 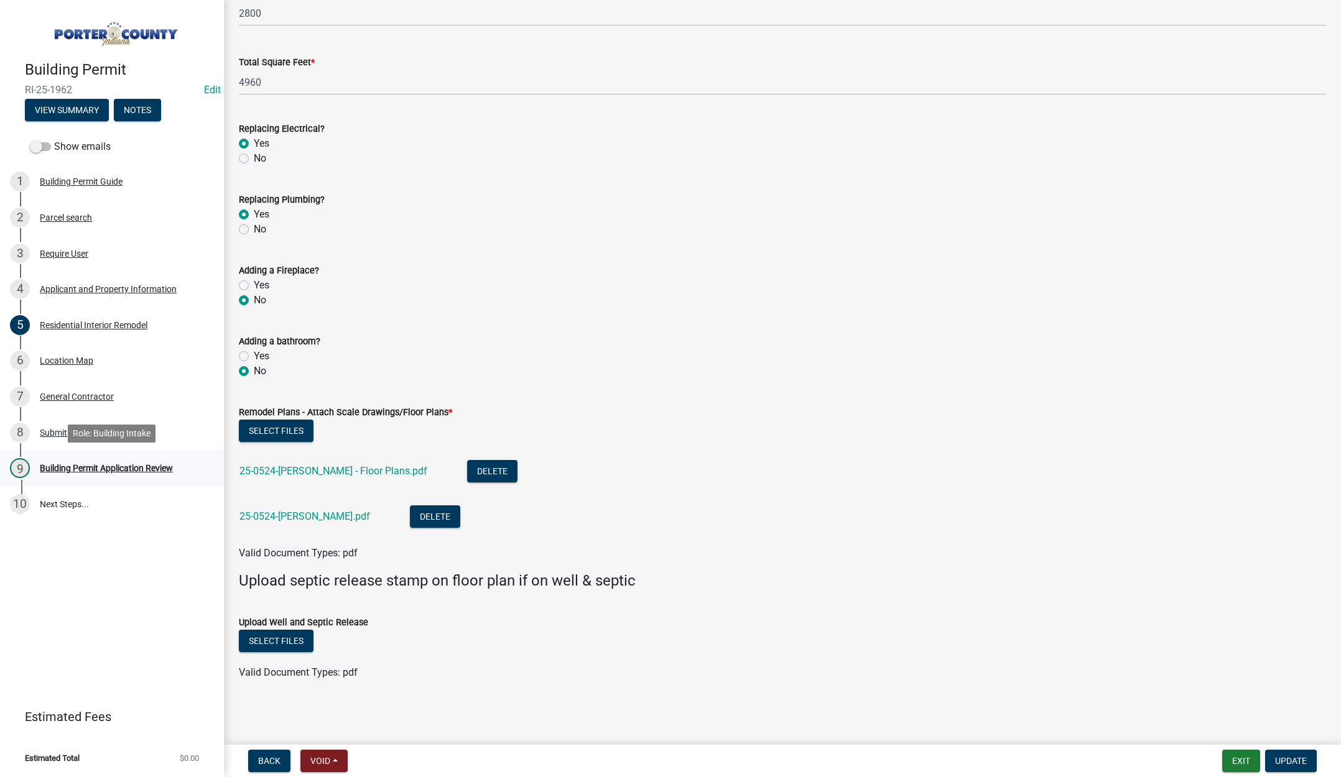 What do you see at coordinates (320, 761) in the screenshot?
I see `span: Void` at bounding box center [320, 761].